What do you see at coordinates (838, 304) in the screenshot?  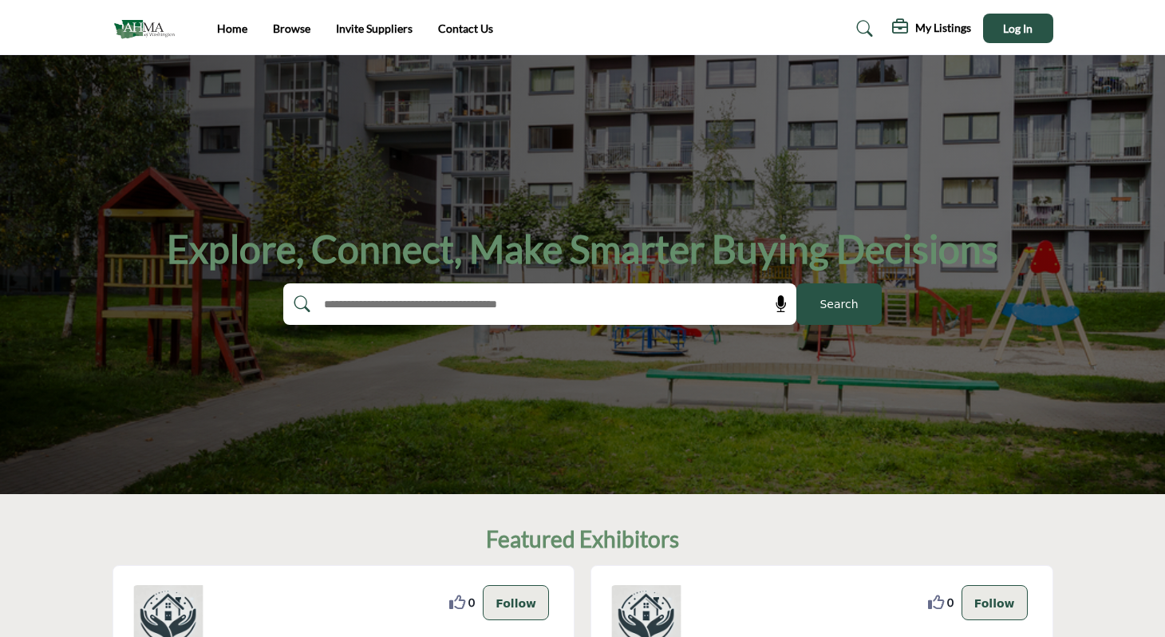 I see `span: Search` at bounding box center [838, 304].